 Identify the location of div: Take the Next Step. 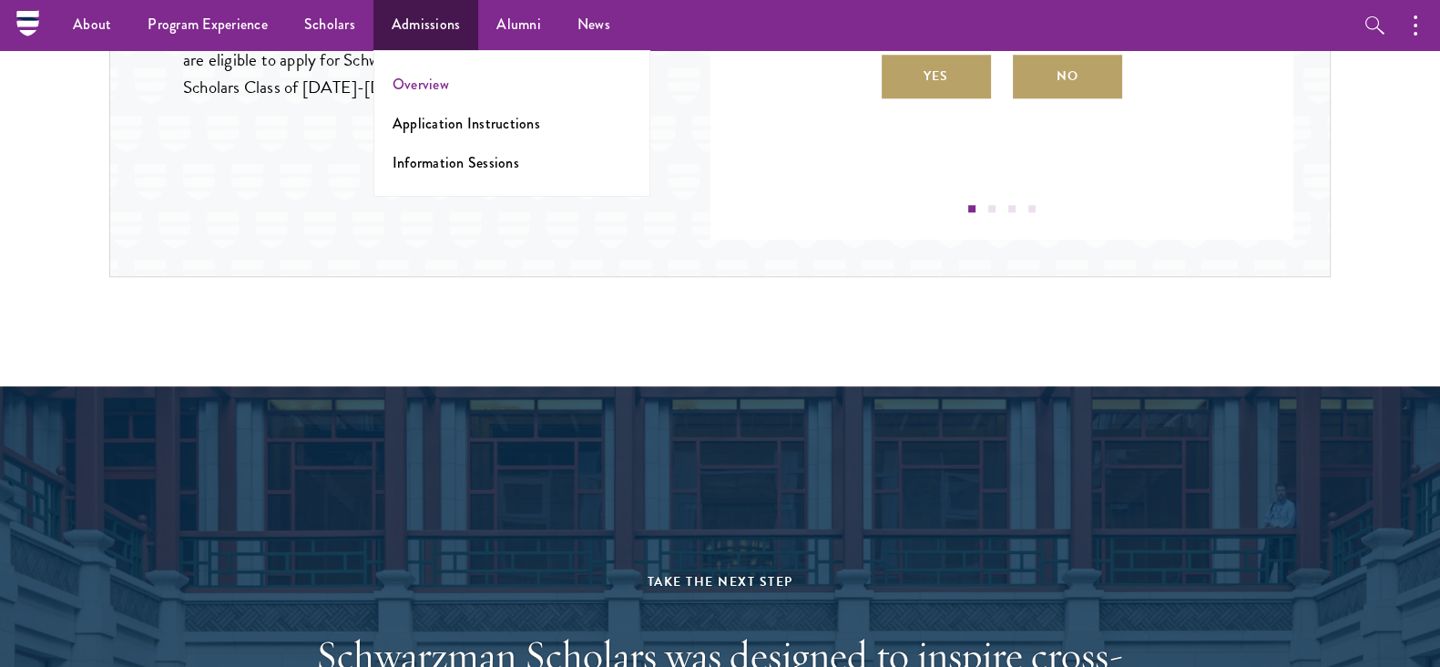
(720, 581).